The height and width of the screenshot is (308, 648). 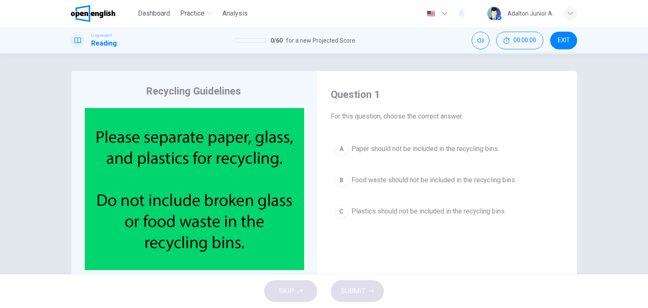 I want to click on button: EXIT, so click(x=564, y=41).